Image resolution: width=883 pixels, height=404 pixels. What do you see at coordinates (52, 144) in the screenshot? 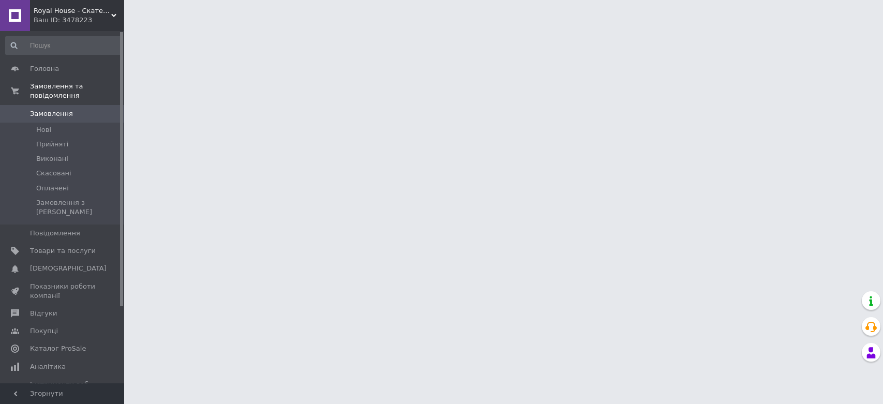
I see `span: Прийняті` at bounding box center [52, 144].